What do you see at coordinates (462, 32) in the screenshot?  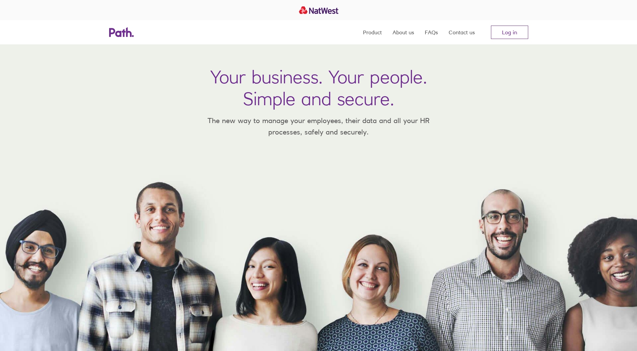 I see `a: Contact us` at bounding box center [462, 32].